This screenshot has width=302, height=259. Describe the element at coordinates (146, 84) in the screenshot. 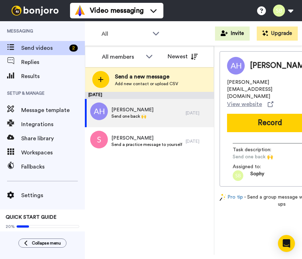

I see `span: Add new contact or upload CSV` at that location.